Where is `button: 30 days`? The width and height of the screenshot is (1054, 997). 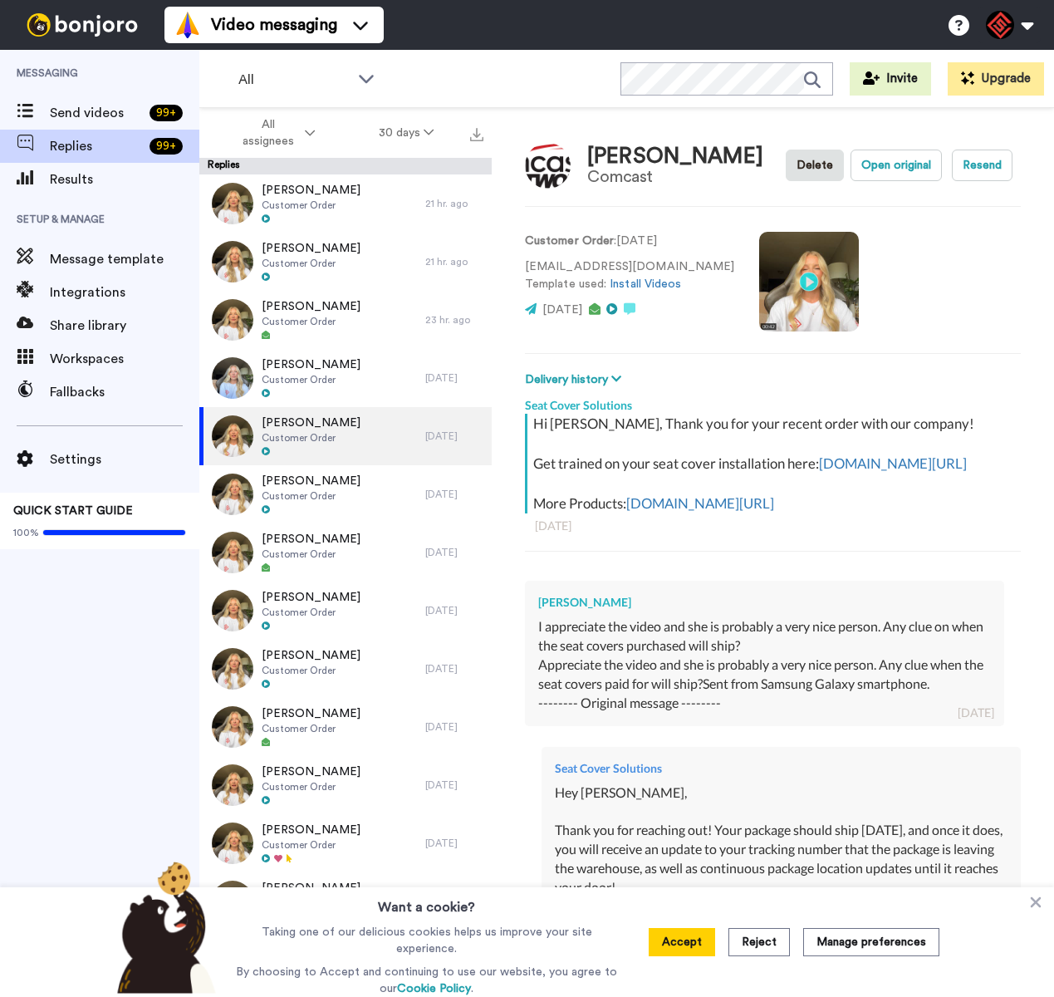 button: 30 days is located at coordinates (406, 133).